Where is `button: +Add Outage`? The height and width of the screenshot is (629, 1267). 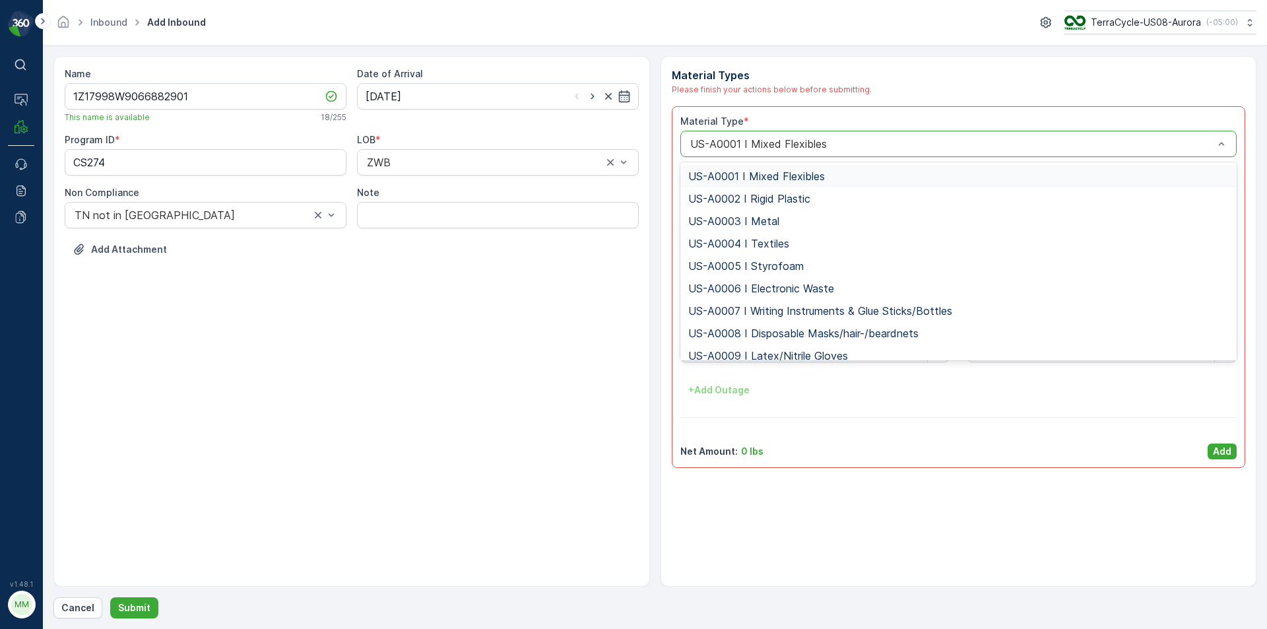
button: +Add Outage is located at coordinates (719, 390).